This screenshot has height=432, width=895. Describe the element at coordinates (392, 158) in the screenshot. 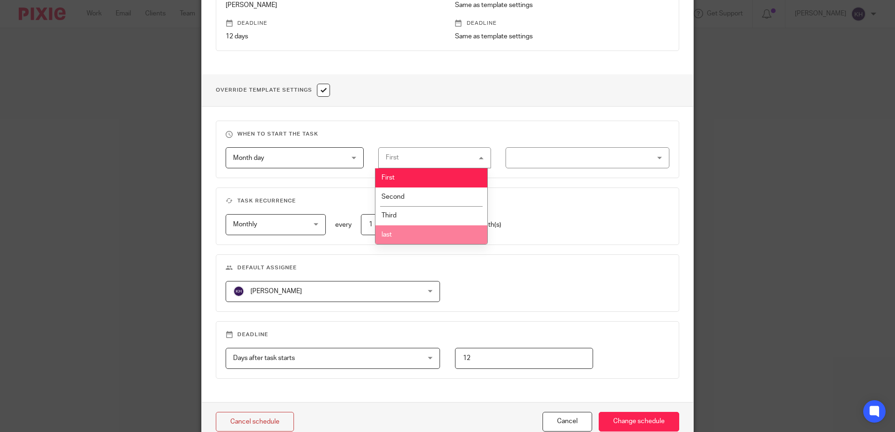

I see `div: First` at that location.